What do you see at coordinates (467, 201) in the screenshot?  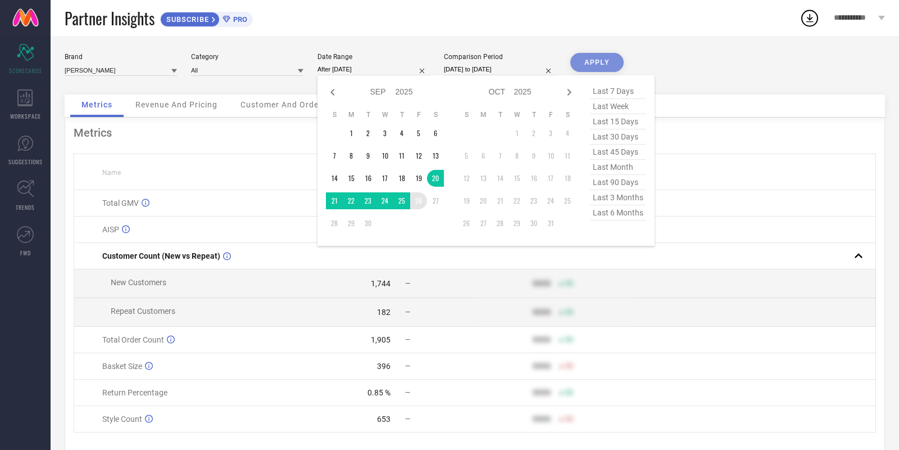 I see `td: Sun Oct 19 2025` at bounding box center [467, 201].